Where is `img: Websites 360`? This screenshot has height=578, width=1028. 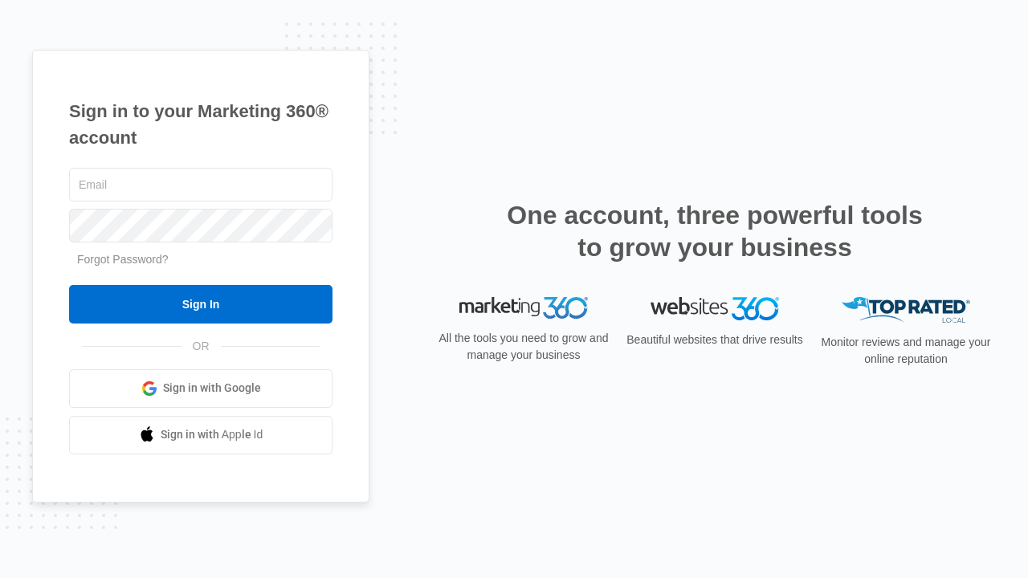 img: Websites 360 is located at coordinates (715, 308).